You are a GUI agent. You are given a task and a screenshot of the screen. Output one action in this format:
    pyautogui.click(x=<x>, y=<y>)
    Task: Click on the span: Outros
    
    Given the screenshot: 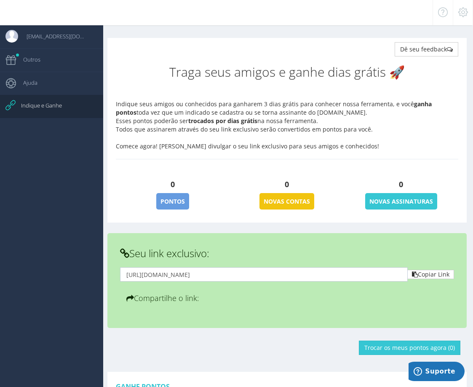 What is the action you would take?
    pyautogui.click(x=27, y=59)
    